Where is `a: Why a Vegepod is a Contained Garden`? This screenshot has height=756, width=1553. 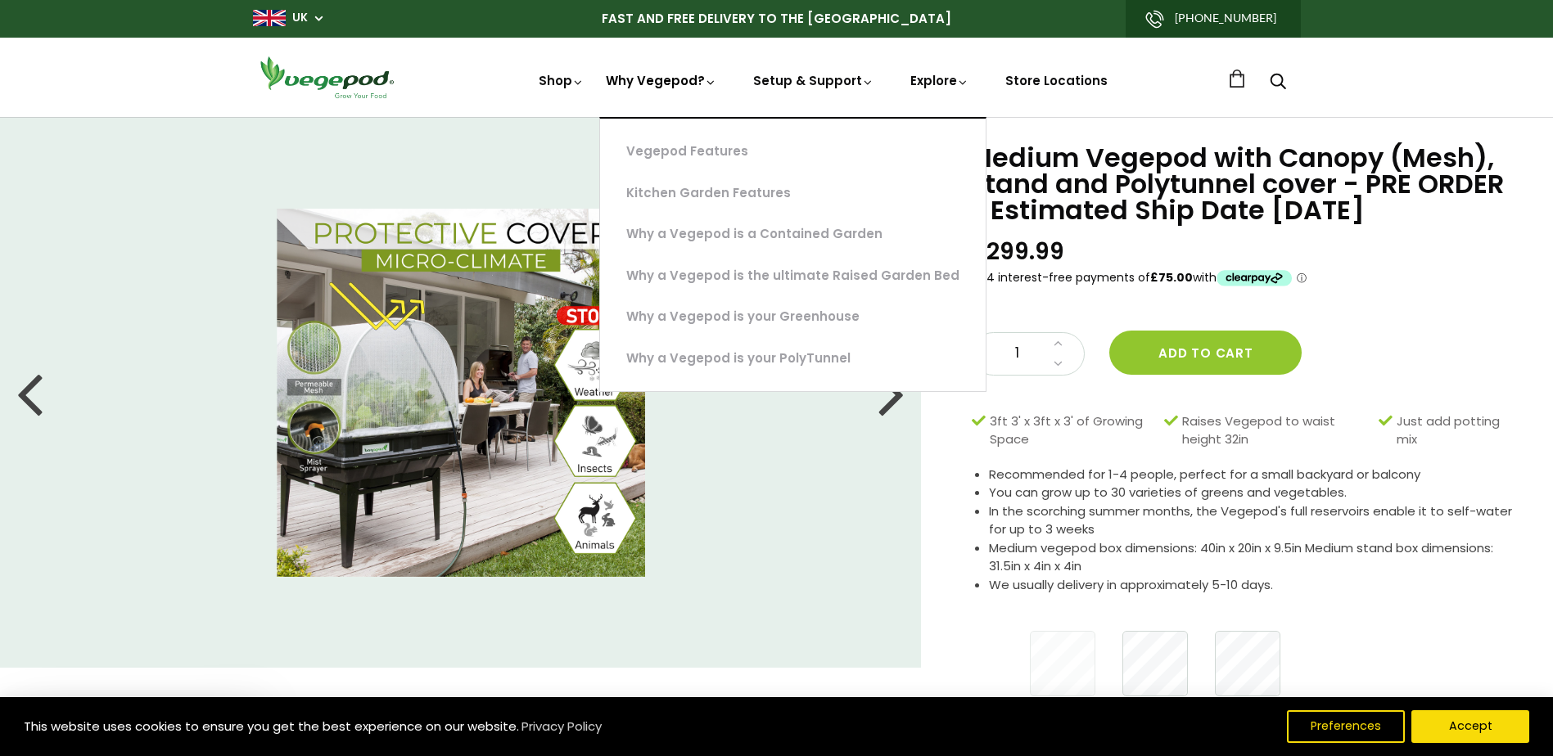
a: Why a Vegepod is a Contained Garden is located at coordinates (793, 234).